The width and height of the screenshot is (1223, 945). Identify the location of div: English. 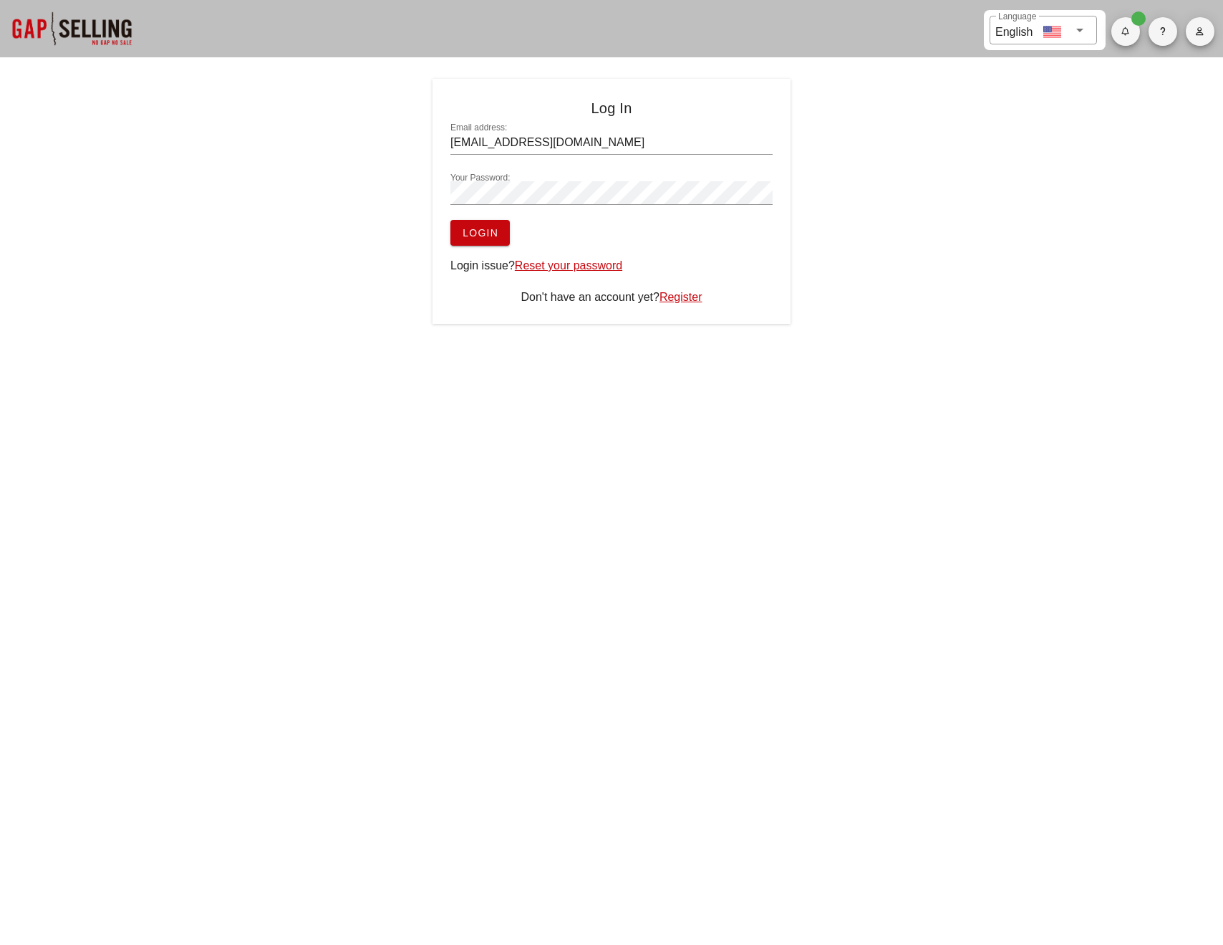
(1014, 30).